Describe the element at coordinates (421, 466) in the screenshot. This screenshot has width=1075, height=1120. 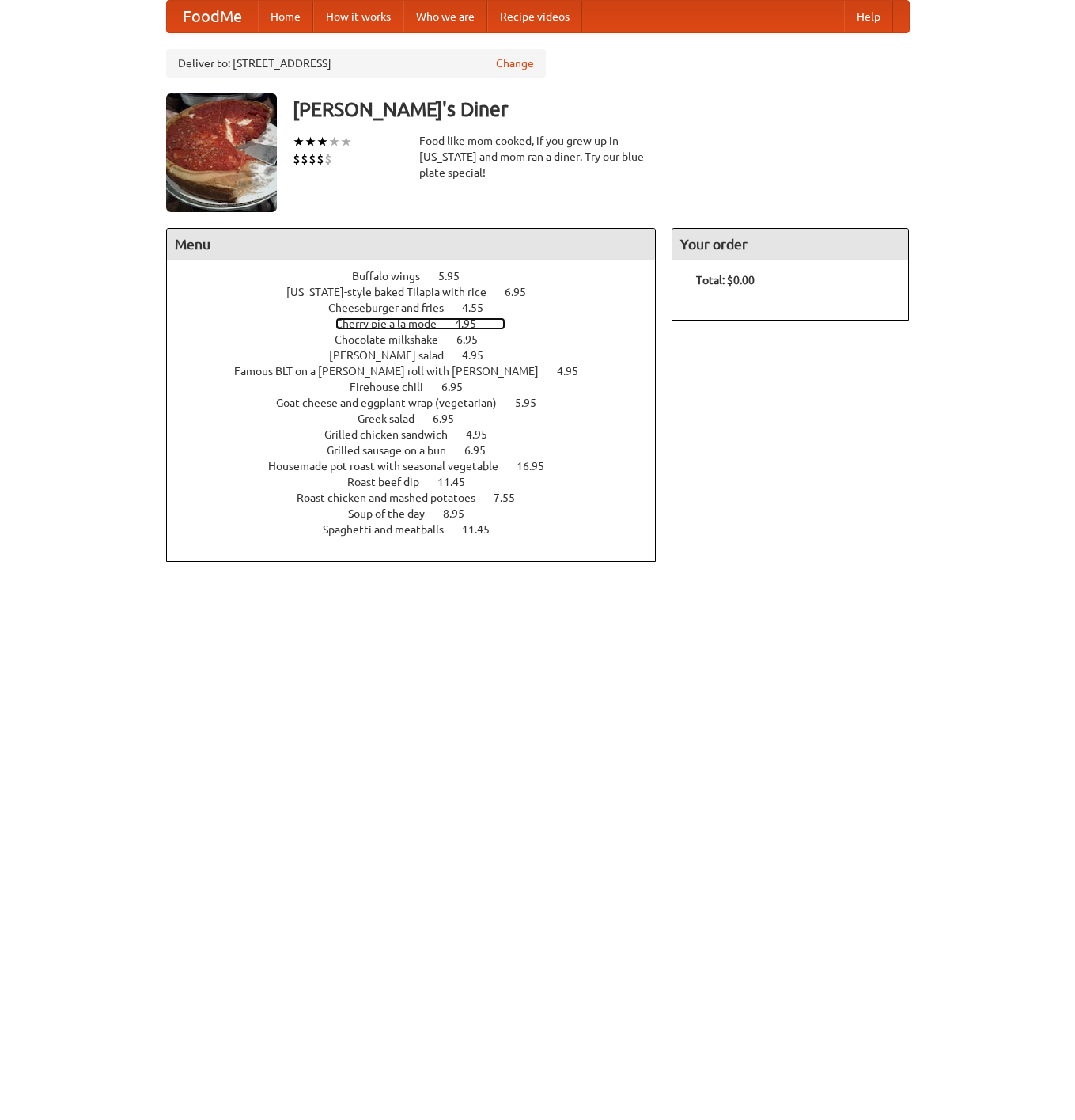
I see `a: Housemade pot roast with seasonal vegetable 16.95` at that location.